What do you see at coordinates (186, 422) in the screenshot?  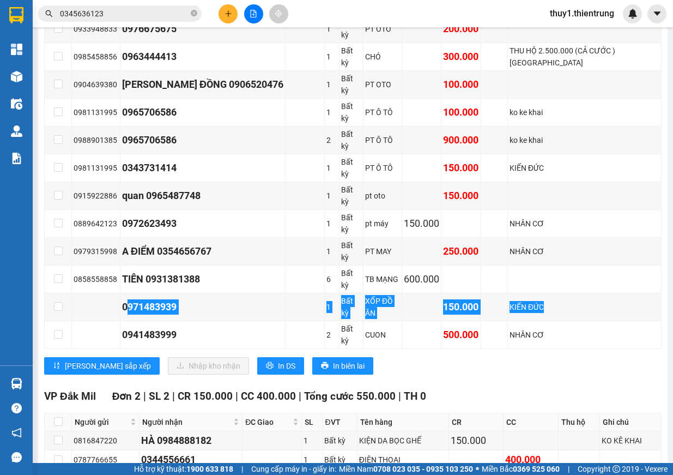 I see `span: Người nhận` at bounding box center [186, 422].